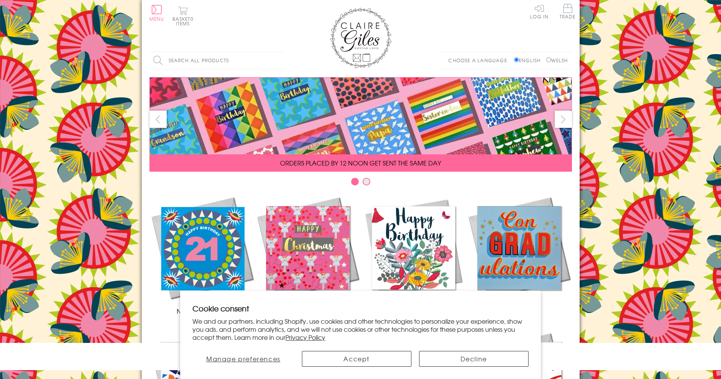  What do you see at coordinates (548, 60) in the screenshot?
I see `input: Welsh` at bounding box center [548, 60].